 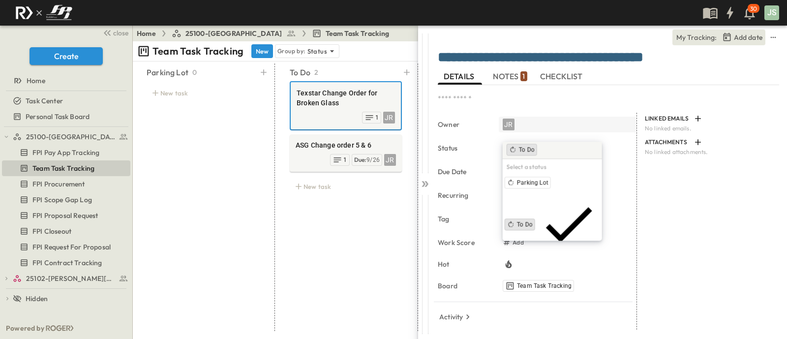 I want to click on button: sidedrawer-menu, so click(x=774, y=37).